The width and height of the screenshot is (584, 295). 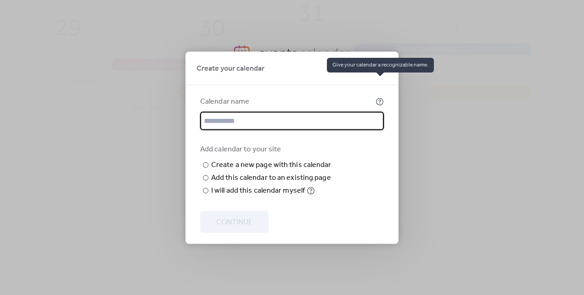 I want to click on div: I will add this calendar myself, so click(x=258, y=191).